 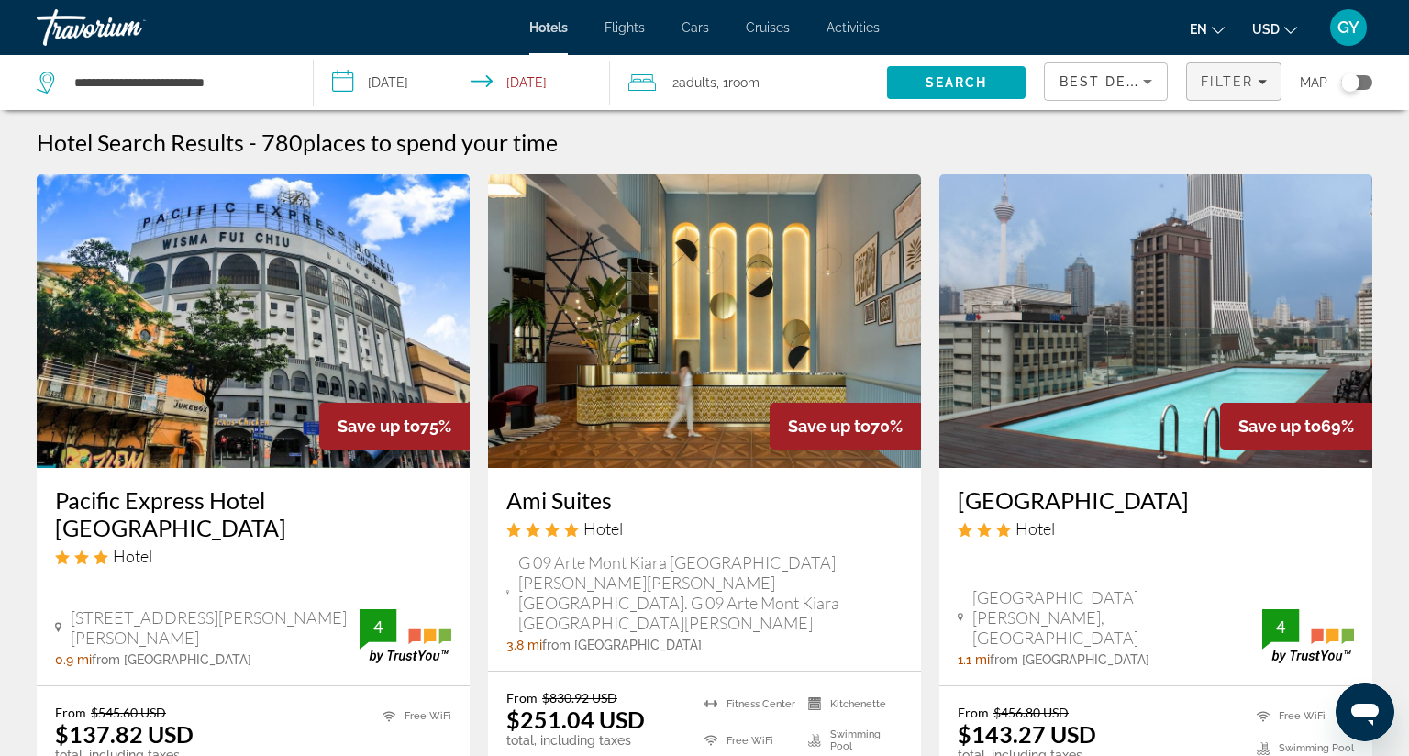 I want to click on li: Fitness Center, so click(x=746, y=703).